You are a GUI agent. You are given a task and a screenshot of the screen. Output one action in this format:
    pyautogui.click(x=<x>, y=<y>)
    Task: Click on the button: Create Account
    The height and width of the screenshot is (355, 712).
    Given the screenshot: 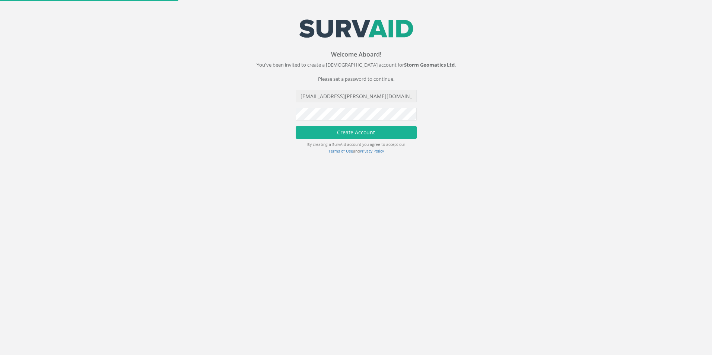 What is the action you would take?
    pyautogui.click(x=356, y=133)
    